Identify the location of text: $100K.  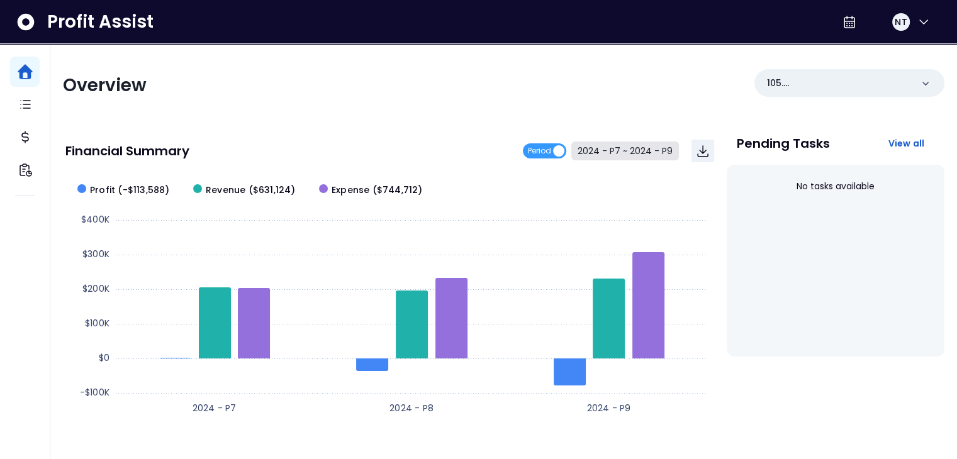
(97, 323).